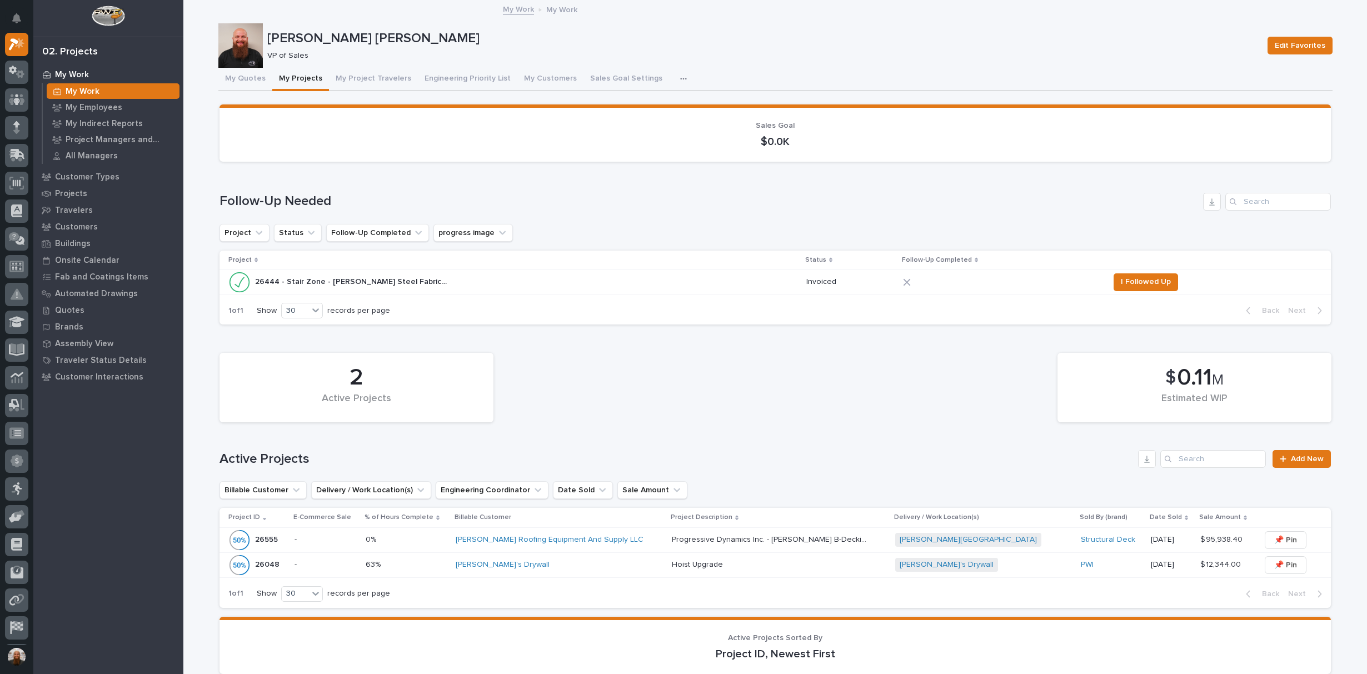 The height and width of the screenshot is (674, 1367). What do you see at coordinates (473, 233) in the screenshot?
I see `button: progress image` at bounding box center [473, 233].